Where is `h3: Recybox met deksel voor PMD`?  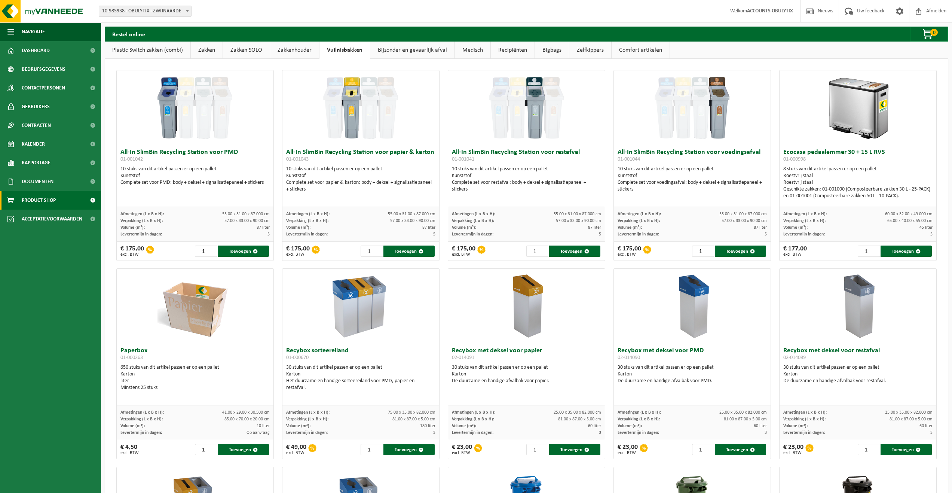 h3: Recybox met deksel voor PMD is located at coordinates (692, 355).